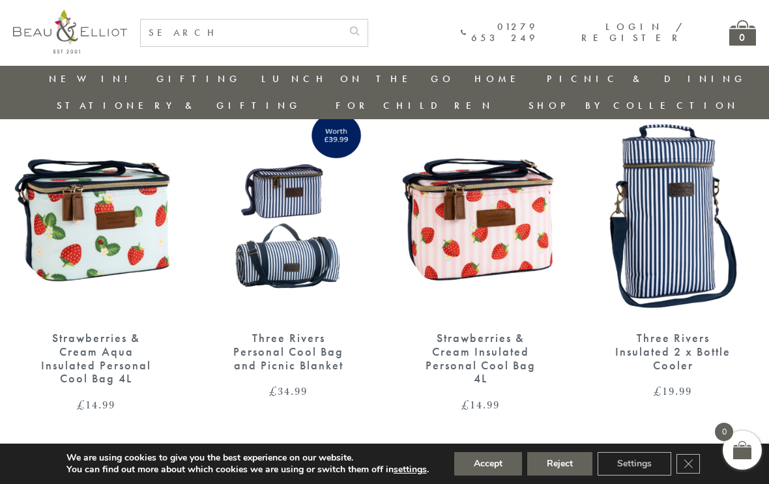  What do you see at coordinates (199, 79) in the screenshot?
I see `a: Gifting` at bounding box center [199, 79].